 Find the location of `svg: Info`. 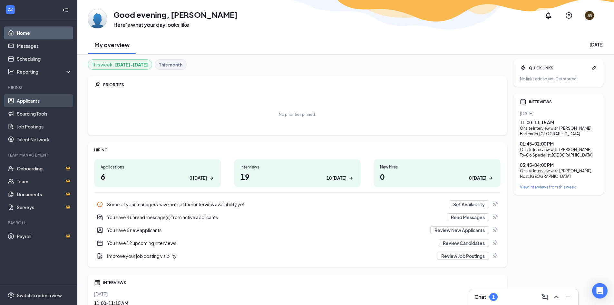

svg: Info is located at coordinates (100, 204).